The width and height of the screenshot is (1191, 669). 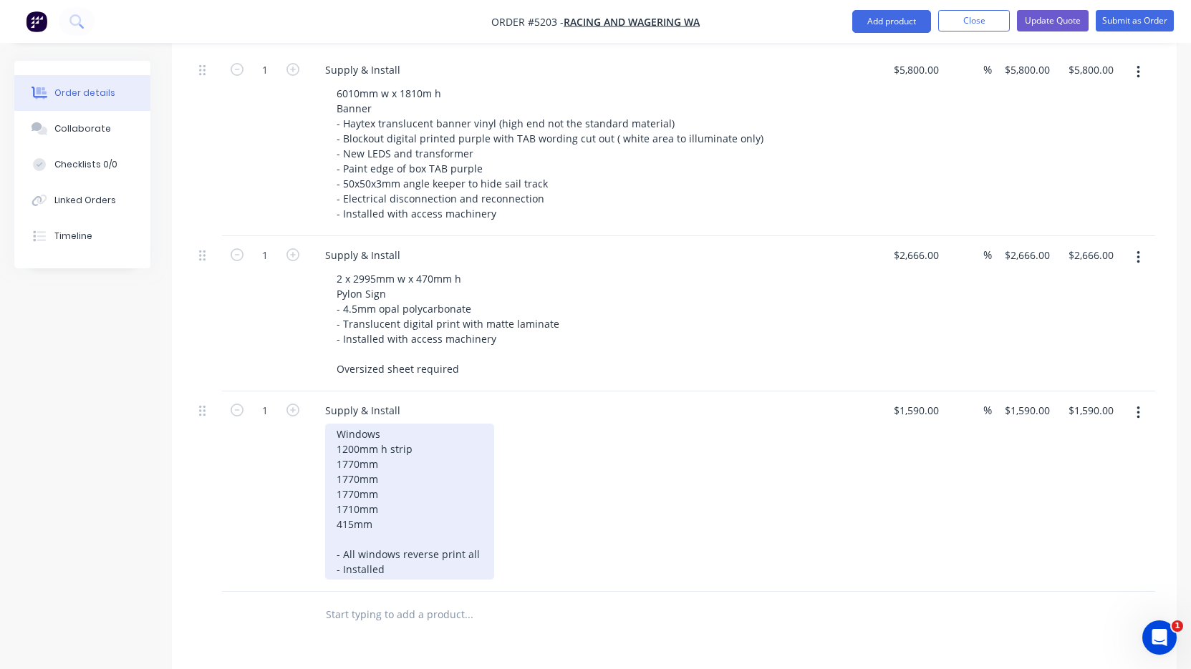 What do you see at coordinates (85, 200) in the screenshot?
I see `div: Linked Orders` at bounding box center [85, 200].